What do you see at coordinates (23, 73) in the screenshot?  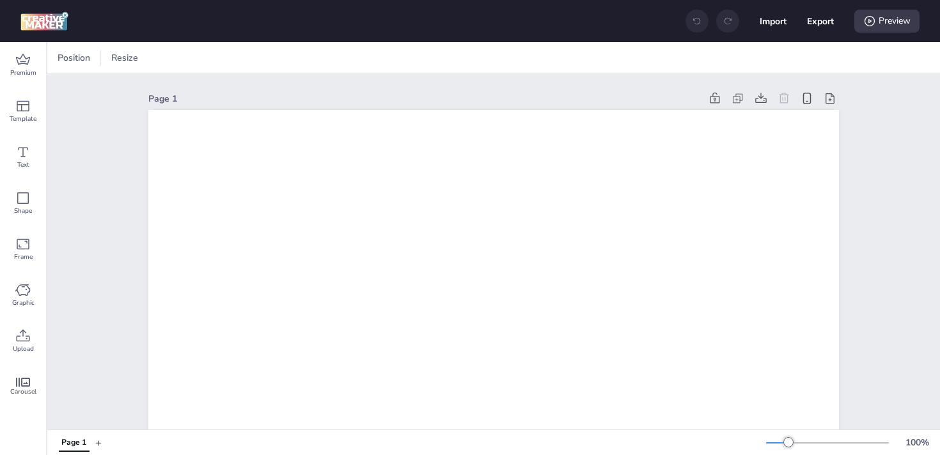 I see `span: Premium` at bounding box center [23, 73].